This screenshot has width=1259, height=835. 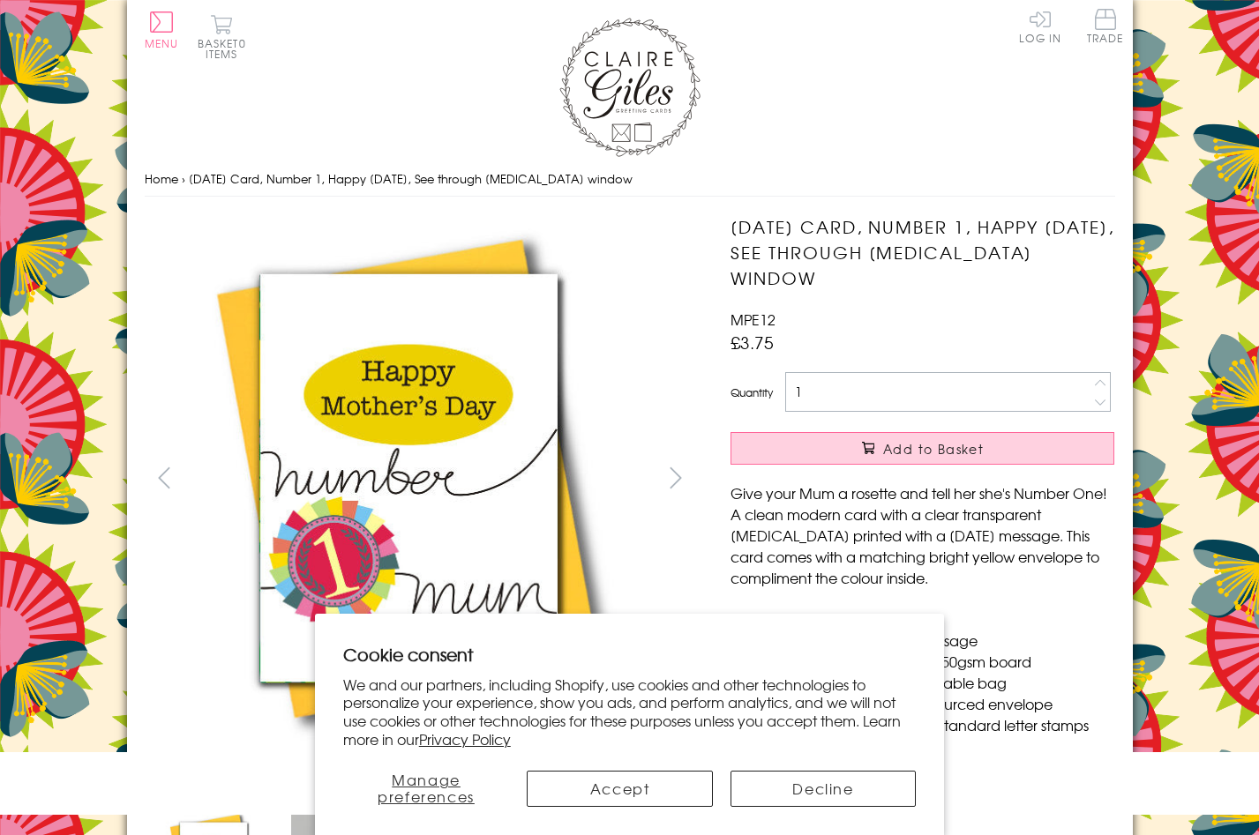 What do you see at coordinates (752, 342) in the screenshot?
I see `span: £3.75` at bounding box center [752, 342].